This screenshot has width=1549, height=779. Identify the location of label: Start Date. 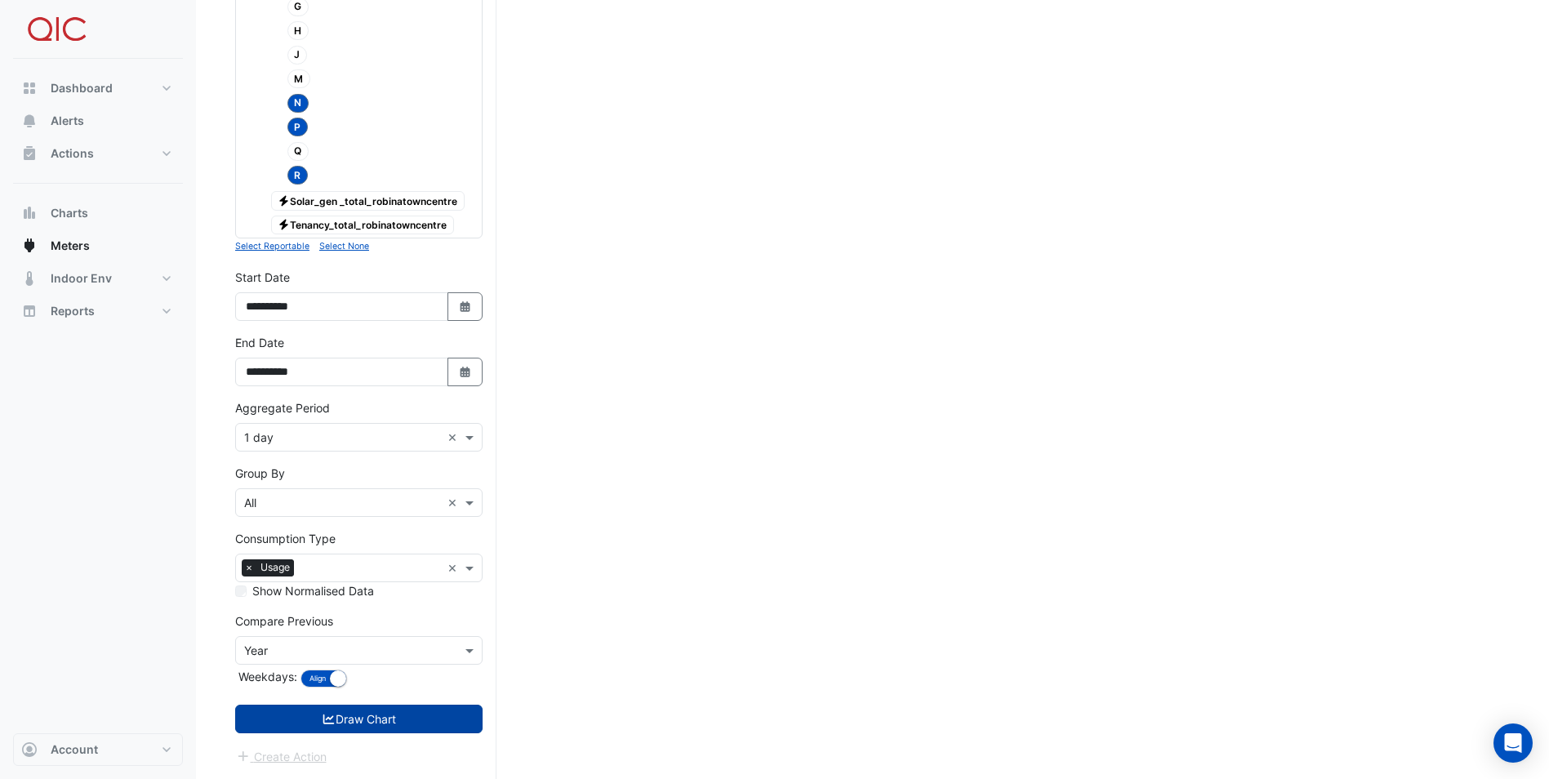
(262, 277).